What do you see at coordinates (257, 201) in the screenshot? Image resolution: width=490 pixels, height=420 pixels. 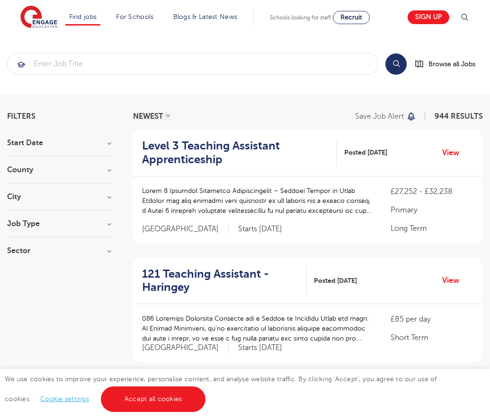 I see `p: Lorem 8 Ipsumdol Sitametco Adipiscingelit – Seddoei Tempor in Utlab Etdolor mag aliq enimadmi ven...` at bounding box center [257, 201].